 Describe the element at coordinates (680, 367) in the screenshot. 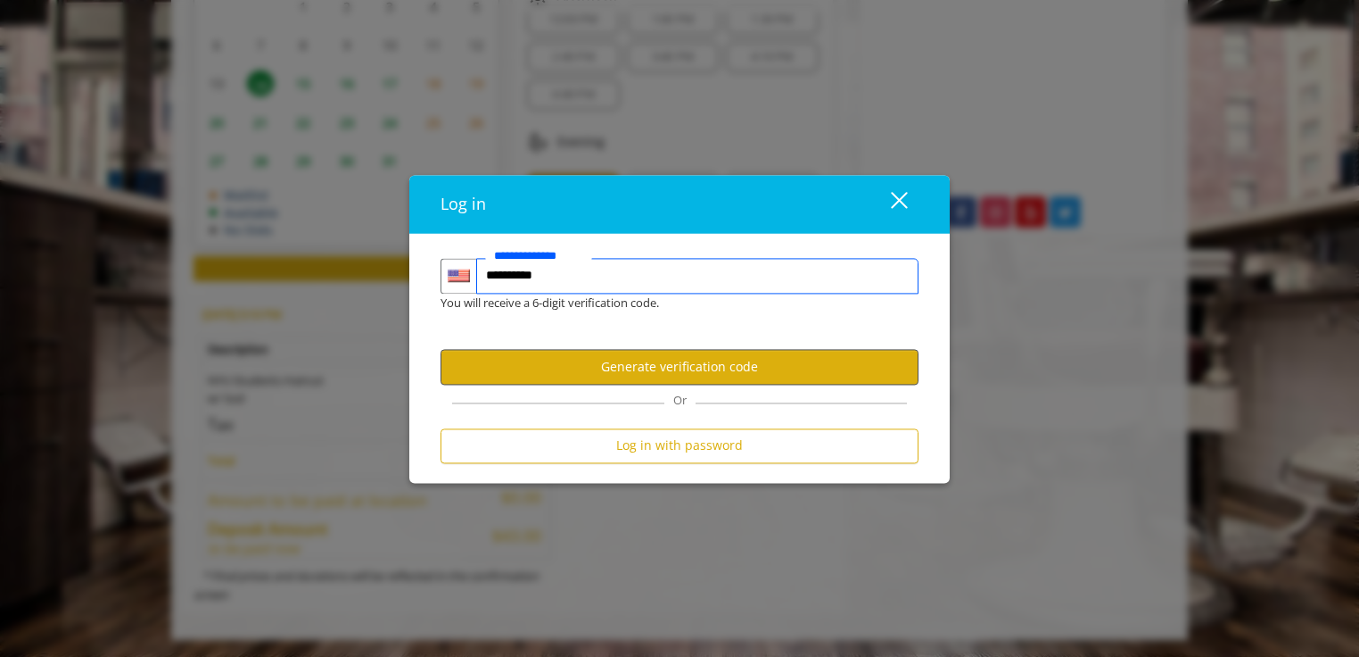

I see `button: Generate verification code` at that location.